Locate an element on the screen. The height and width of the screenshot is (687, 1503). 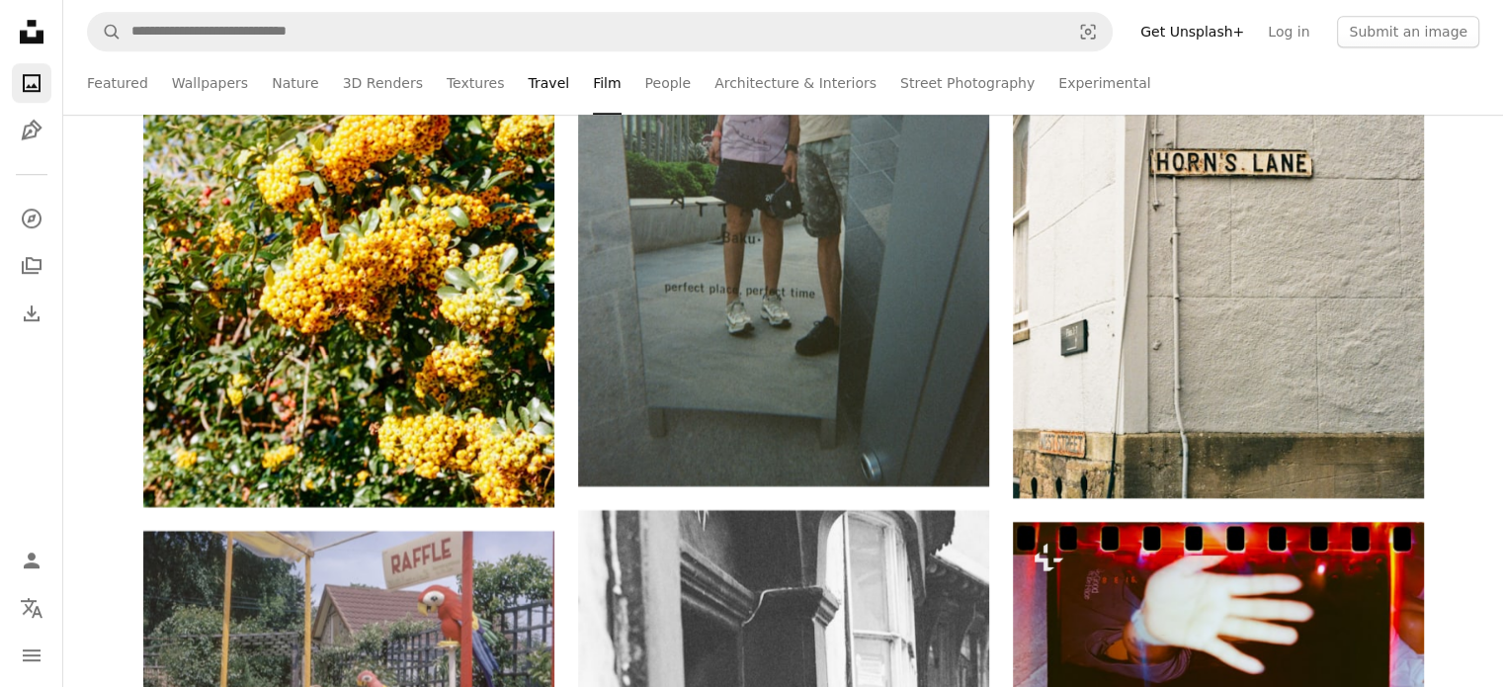
a: A bush with clusters of small yellow berries. is located at coordinates (349, 196).